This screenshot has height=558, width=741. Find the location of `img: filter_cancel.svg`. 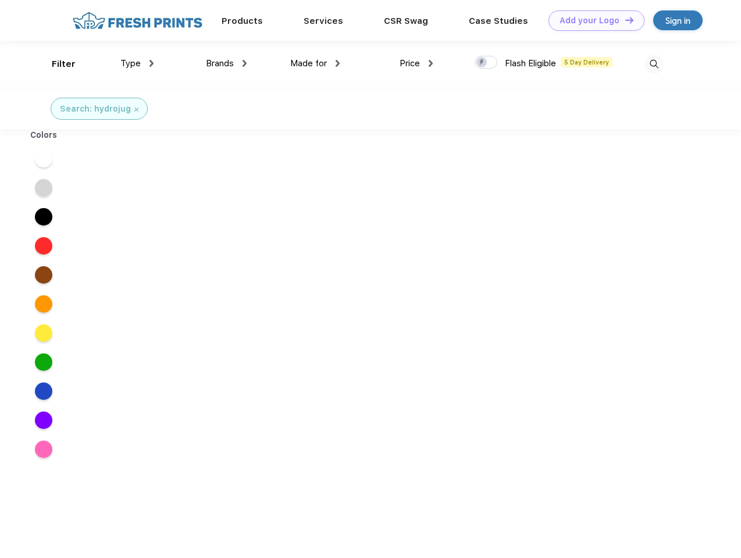

img: filter_cancel.svg is located at coordinates (136, 109).